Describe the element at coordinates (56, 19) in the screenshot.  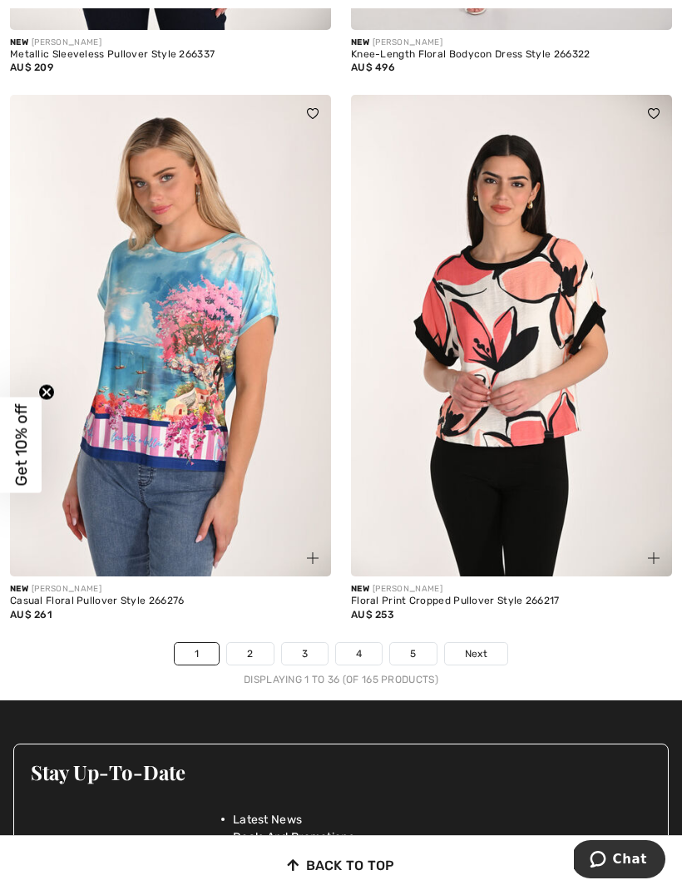
I see `span: Chat` at that location.